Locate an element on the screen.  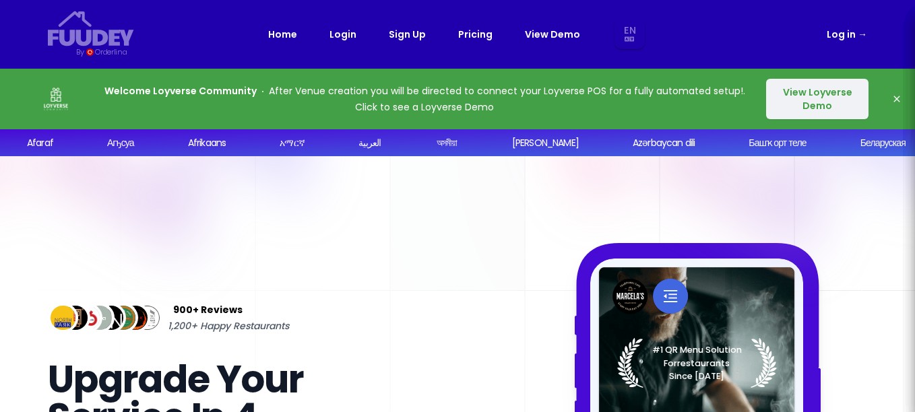
div: Afaraf is located at coordinates (40, 143).